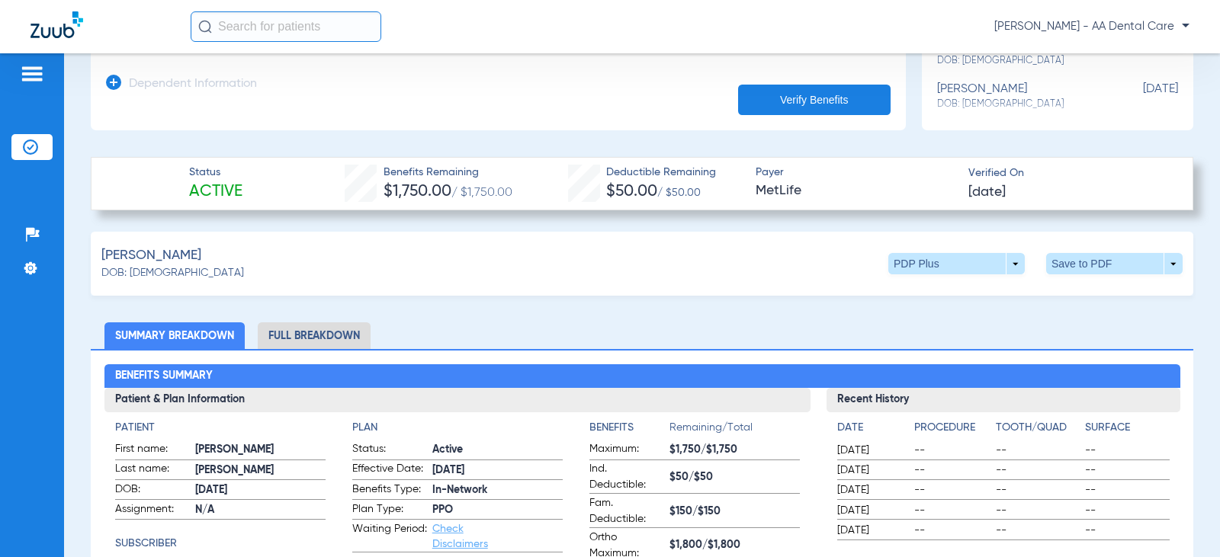  What do you see at coordinates (448, 172) in the screenshot?
I see `span: Benefits Remaining` at bounding box center [448, 172].